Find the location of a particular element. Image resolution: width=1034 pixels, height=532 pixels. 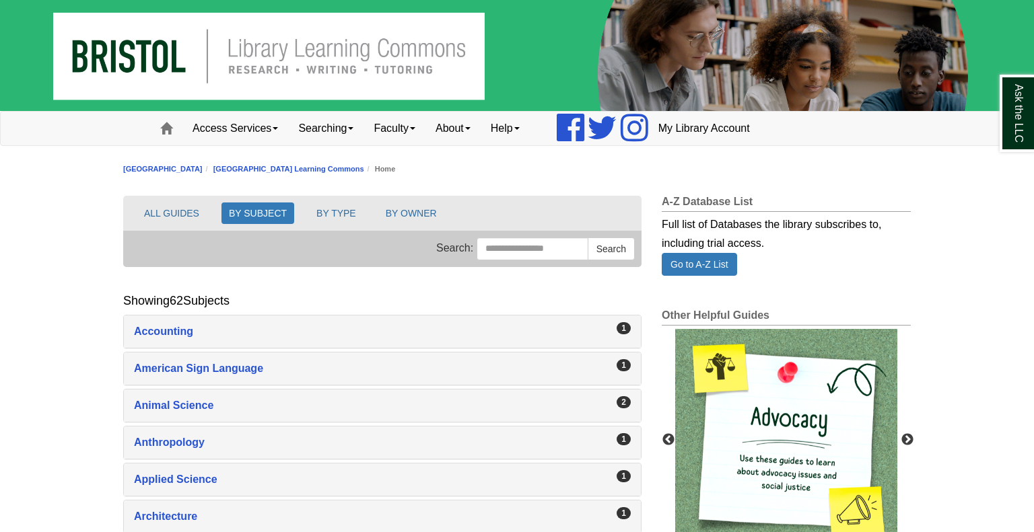

button: Previous is located at coordinates (668, 440).